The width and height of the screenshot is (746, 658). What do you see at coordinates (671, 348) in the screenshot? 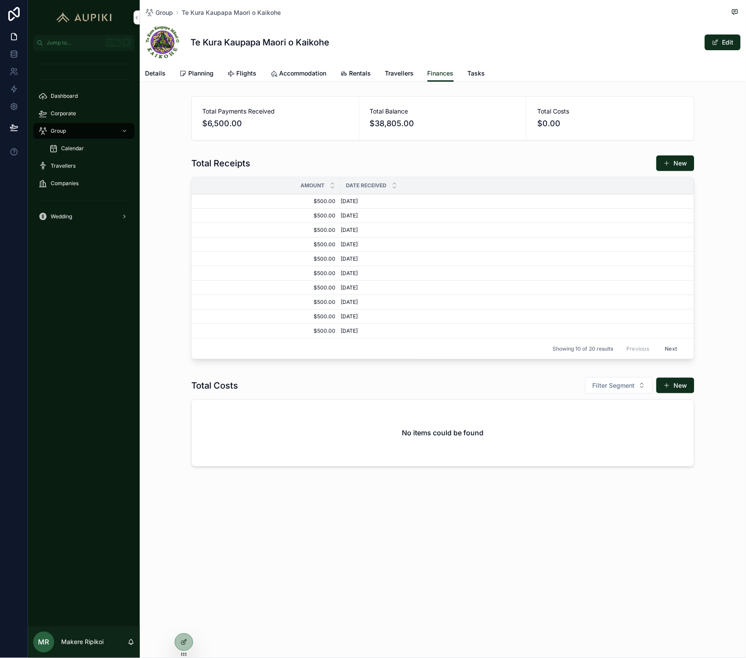
I see `button: Next` at bounding box center [671, 348].